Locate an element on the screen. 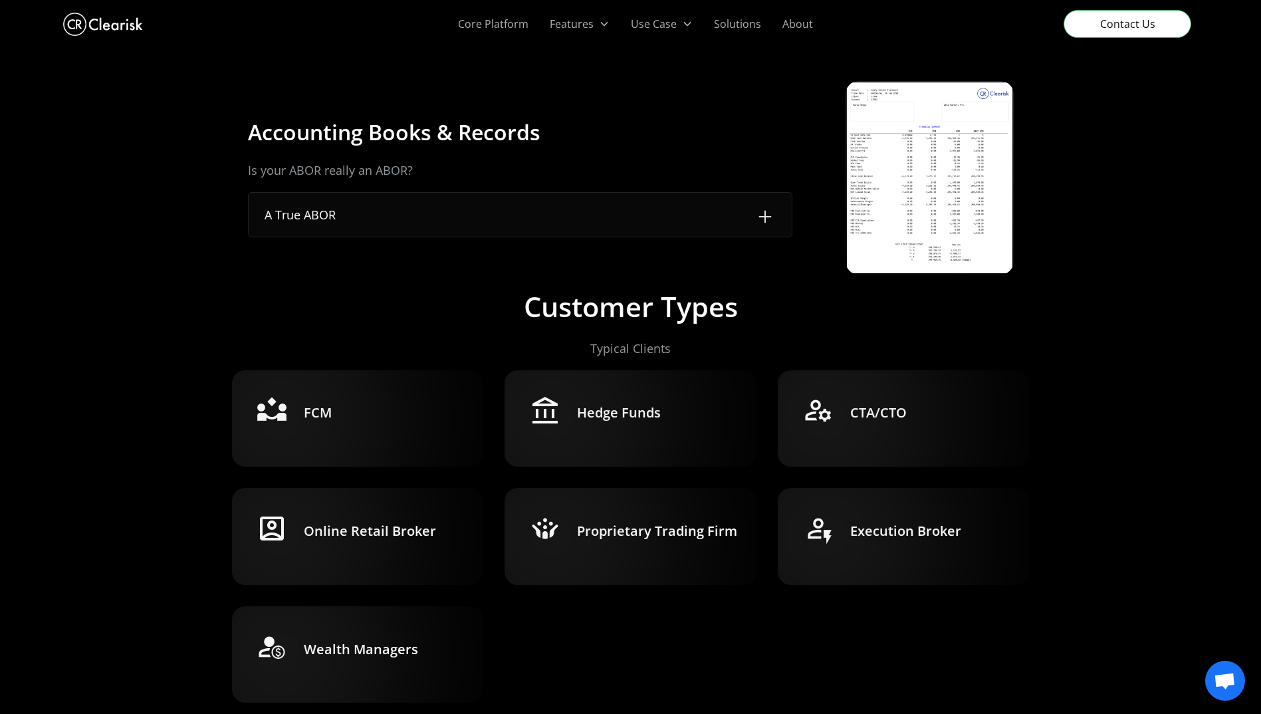 Image resolution: width=1261 pixels, height=714 pixels. h4: Accounting Books & Records is located at coordinates (394, 132).